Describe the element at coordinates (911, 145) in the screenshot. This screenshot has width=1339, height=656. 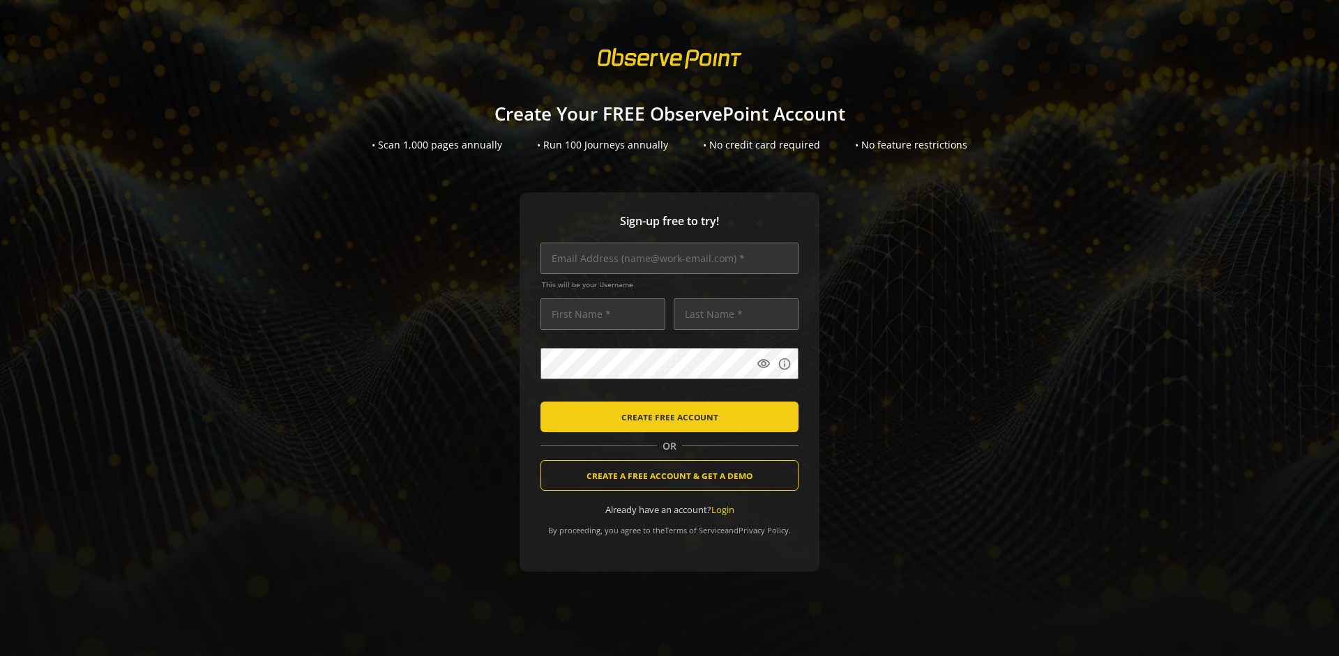
I see `div: • No feature restrictions` at that location.